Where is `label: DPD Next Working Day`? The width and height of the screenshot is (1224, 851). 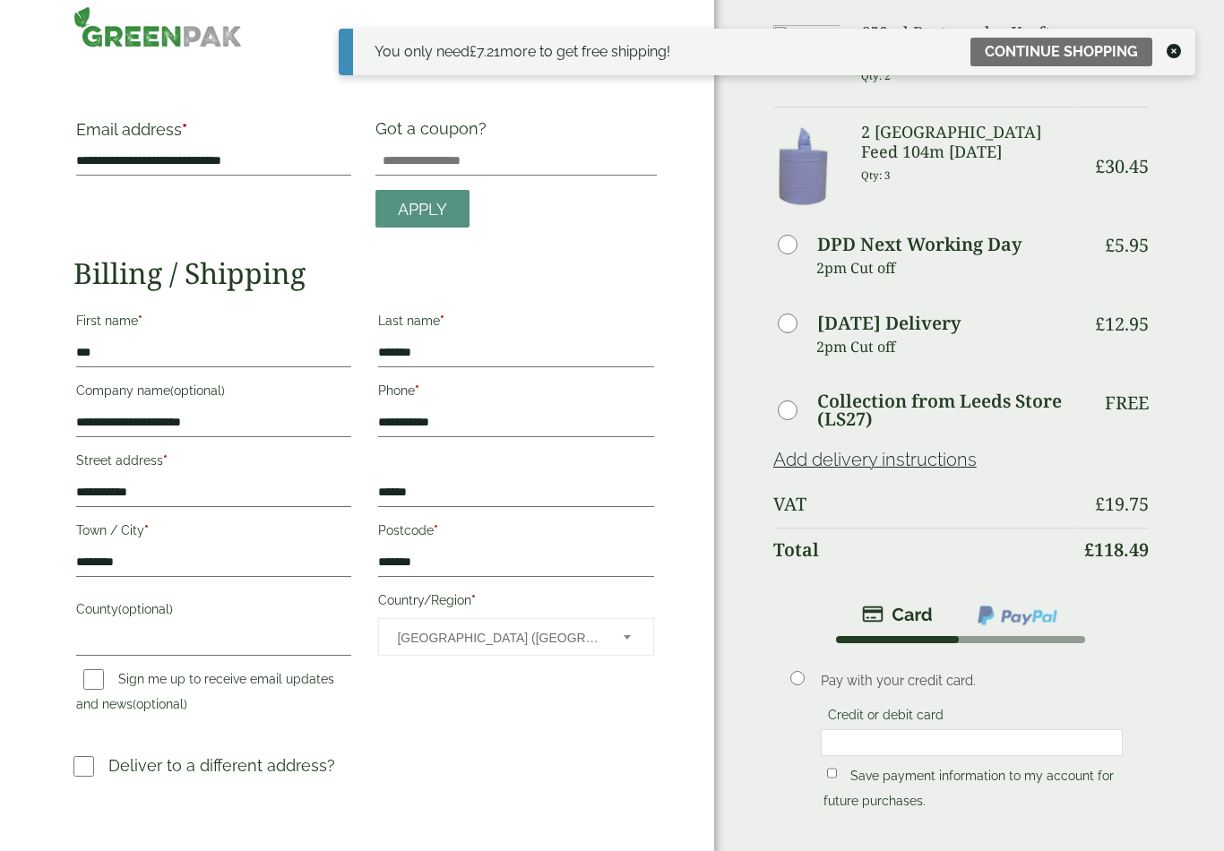 label: DPD Next Working Day is located at coordinates (919, 245).